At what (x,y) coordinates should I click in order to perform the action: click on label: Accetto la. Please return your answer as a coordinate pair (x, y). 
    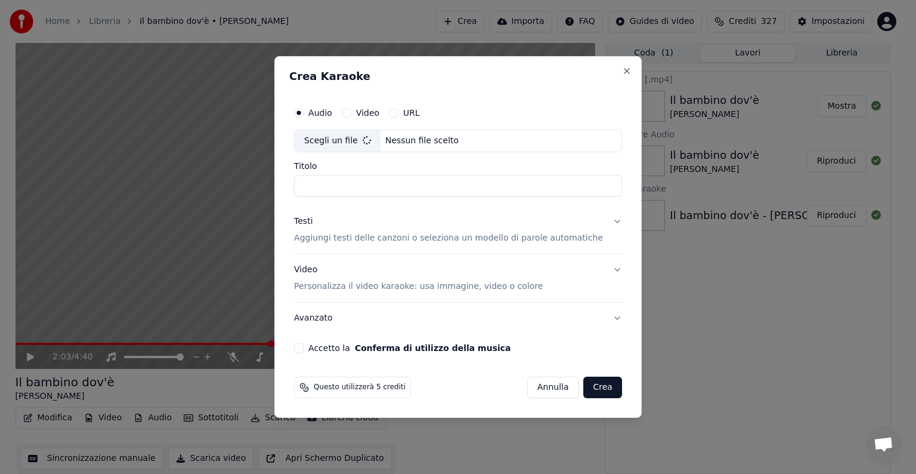
    Looking at the image, I should click on (409, 348).